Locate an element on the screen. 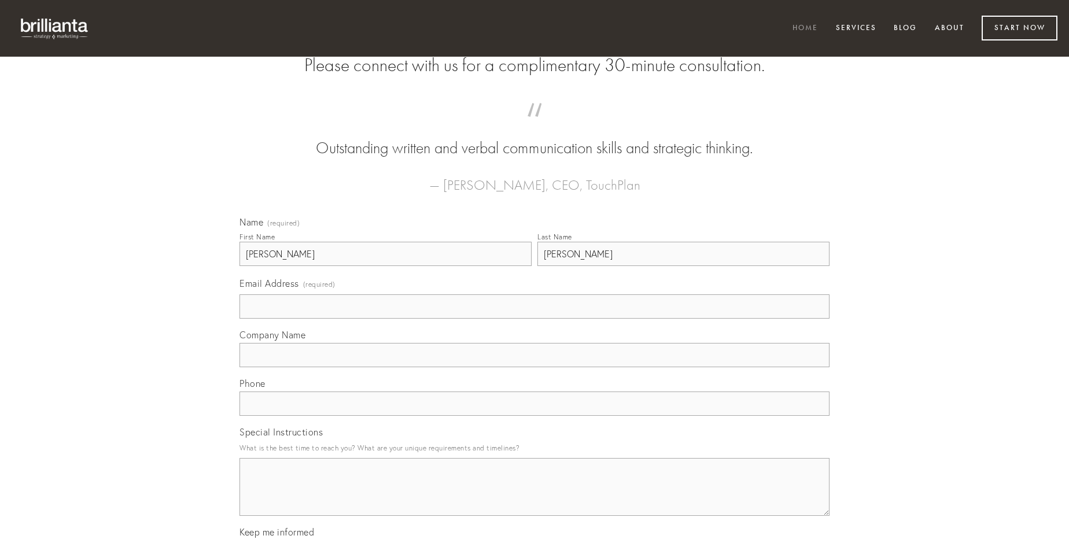 This screenshot has width=1069, height=543. a: Blog is located at coordinates (905, 28).